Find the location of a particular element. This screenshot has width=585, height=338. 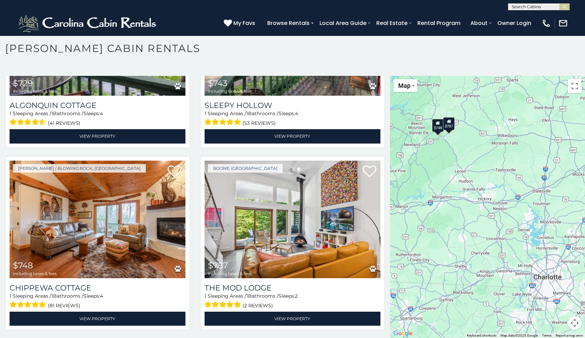

img: Chippewa Cottage is located at coordinates (97, 219).